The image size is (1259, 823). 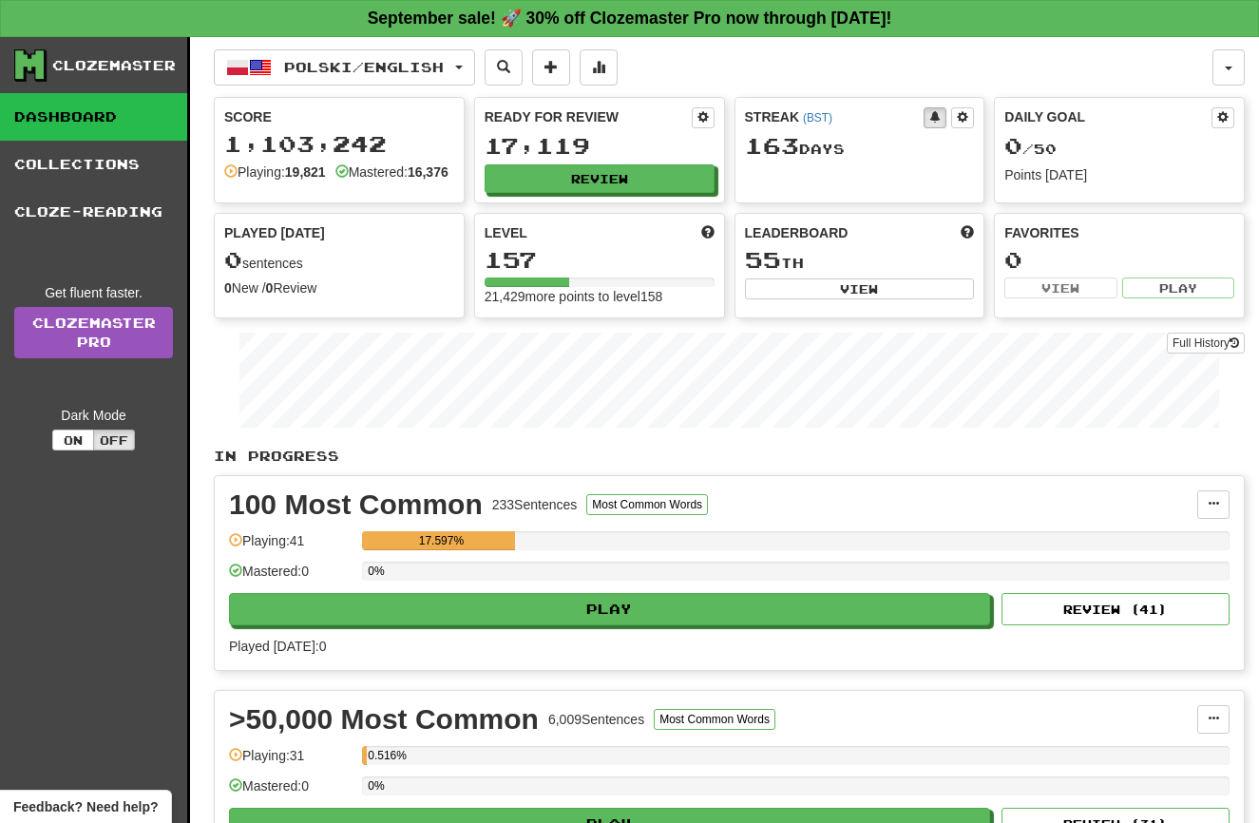 I want to click on div: Day s, so click(x=860, y=146).